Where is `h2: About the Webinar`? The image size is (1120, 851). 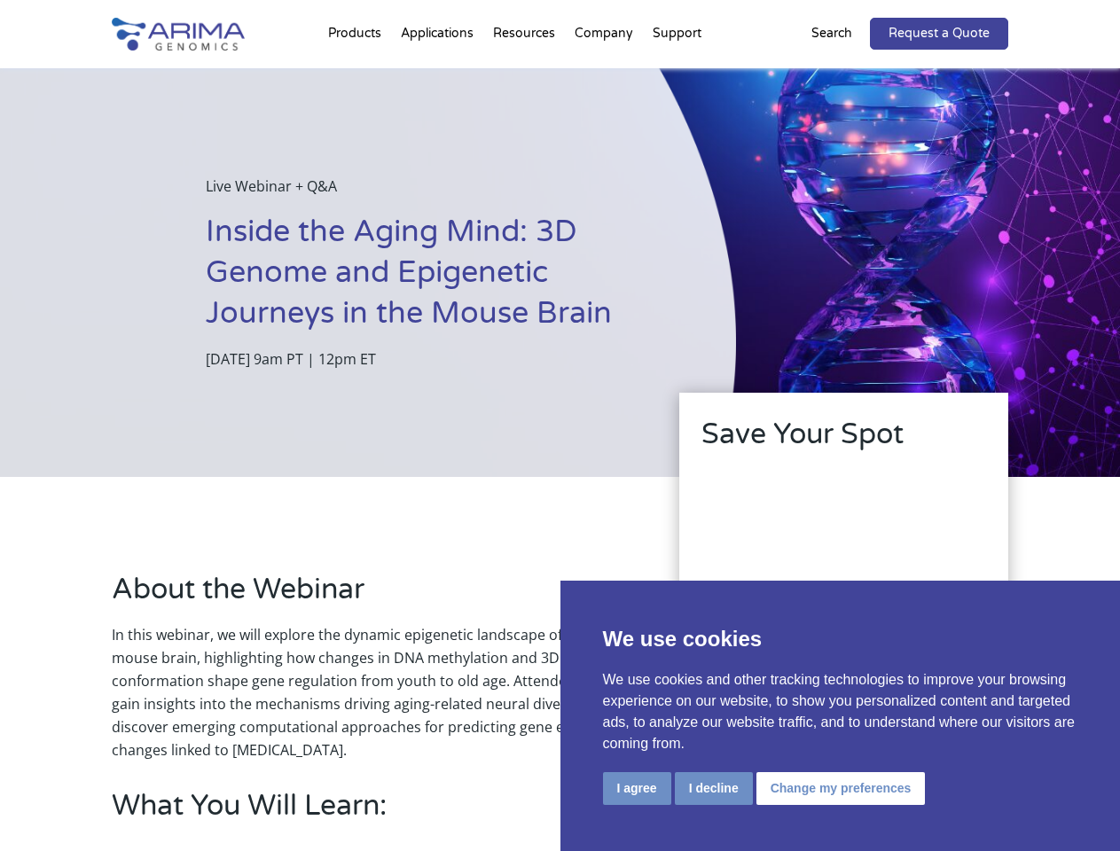
h2: About the Webinar is located at coordinates (371, 597).